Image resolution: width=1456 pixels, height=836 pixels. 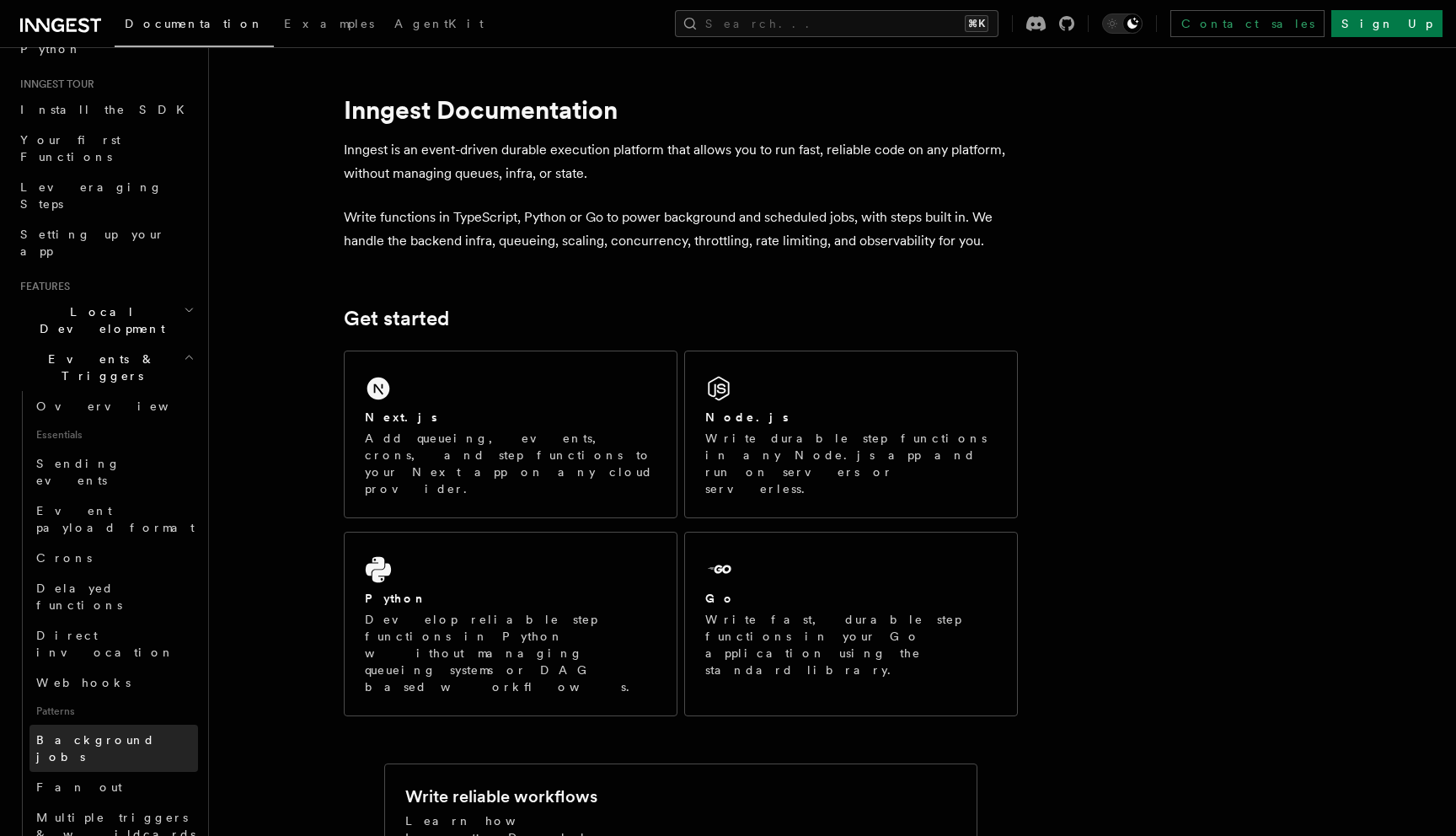 What do you see at coordinates (328, 26) in the screenshot?
I see `a: Examples` at bounding box center [328, 26].